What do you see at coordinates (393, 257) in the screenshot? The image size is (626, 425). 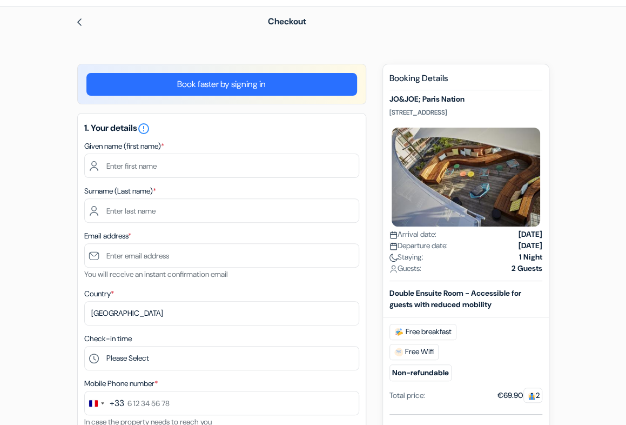 I see `img: moon.svg` at bounding box center [393, 257].